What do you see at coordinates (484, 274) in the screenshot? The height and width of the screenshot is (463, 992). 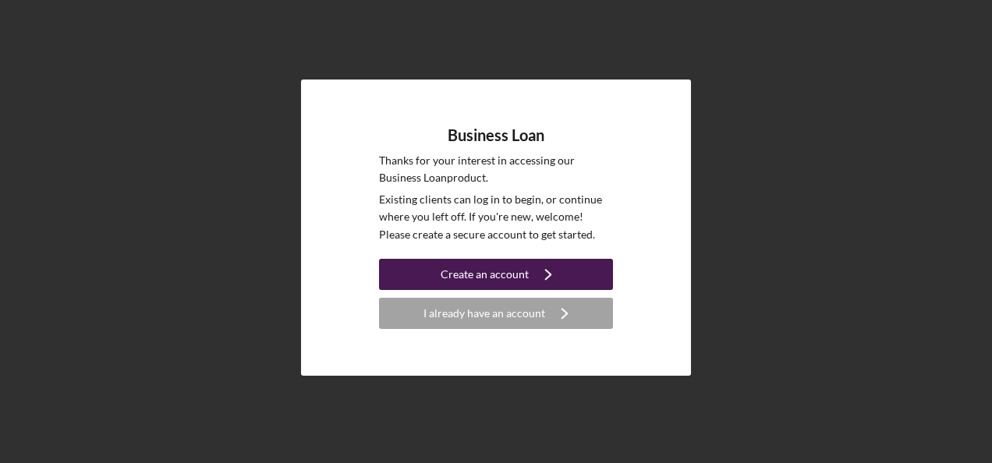 I see `div: Create an account` at bounding box center [484, 274].